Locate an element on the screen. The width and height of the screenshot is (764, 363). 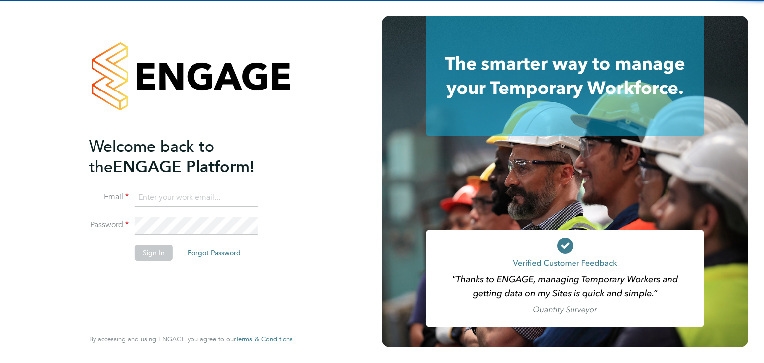
span: Terms & Conditions is located at coordinates (264, 339).